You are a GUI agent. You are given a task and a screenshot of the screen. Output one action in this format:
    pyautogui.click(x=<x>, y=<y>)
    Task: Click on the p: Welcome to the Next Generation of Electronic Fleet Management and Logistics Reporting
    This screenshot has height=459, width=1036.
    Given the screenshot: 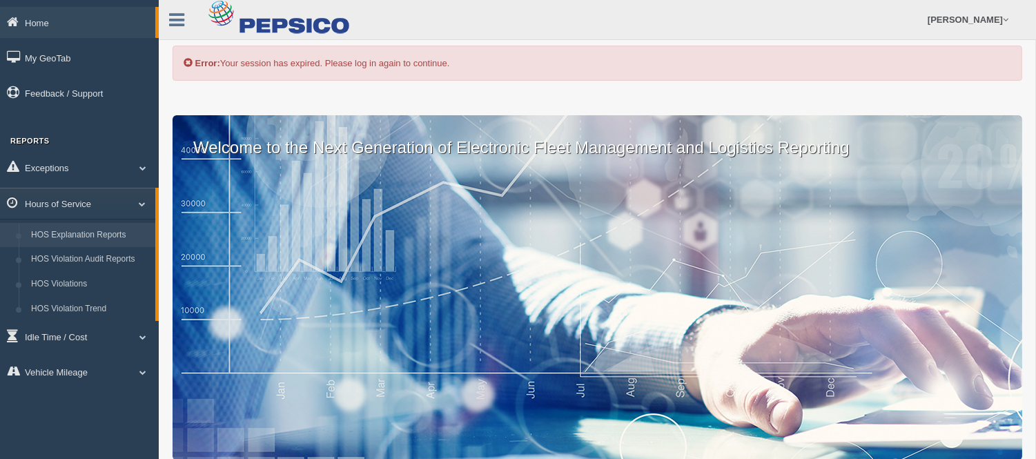 What is the action you would take?
    pyautogui.click(x=597, y=137)
    